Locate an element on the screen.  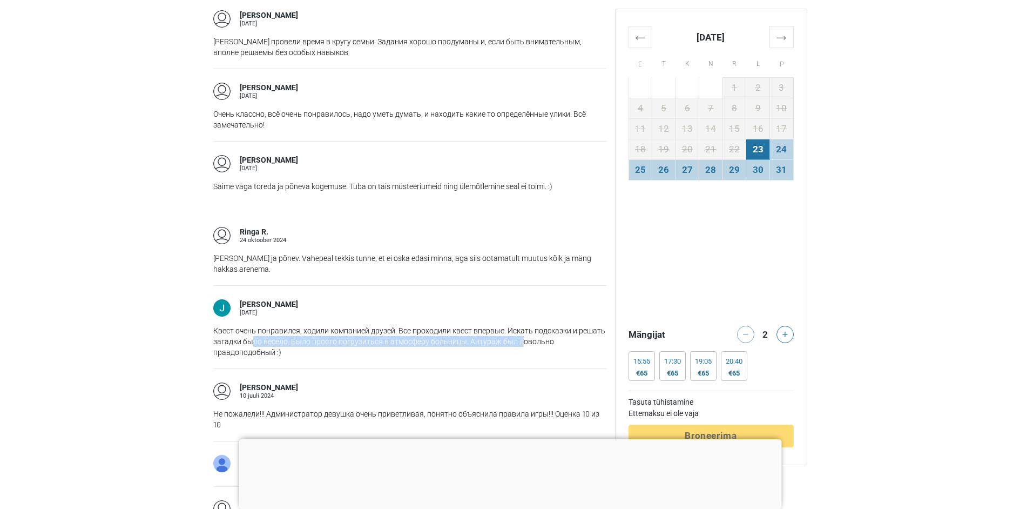
td: 22 is located at coordinates (735, 149).